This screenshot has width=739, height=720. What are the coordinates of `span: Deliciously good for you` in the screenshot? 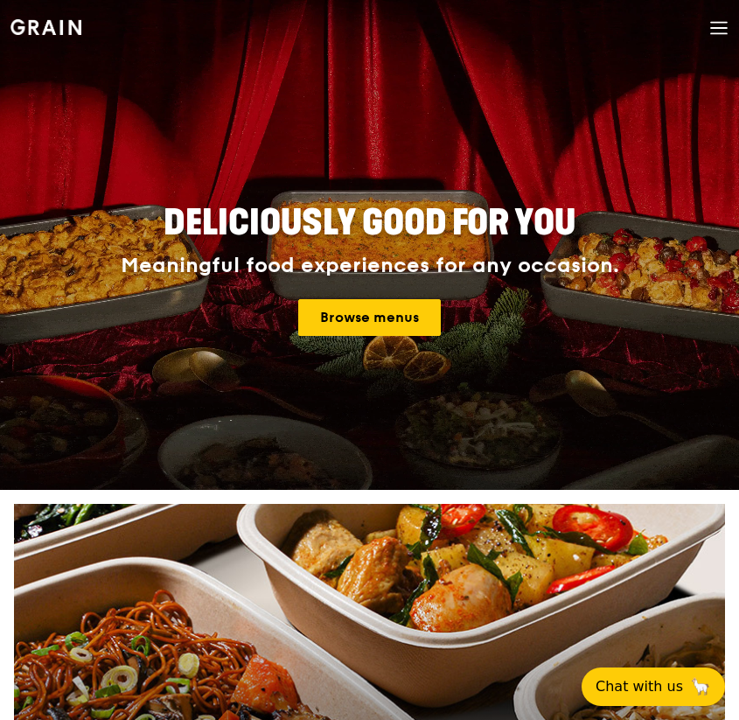 It's located at (369, 223).